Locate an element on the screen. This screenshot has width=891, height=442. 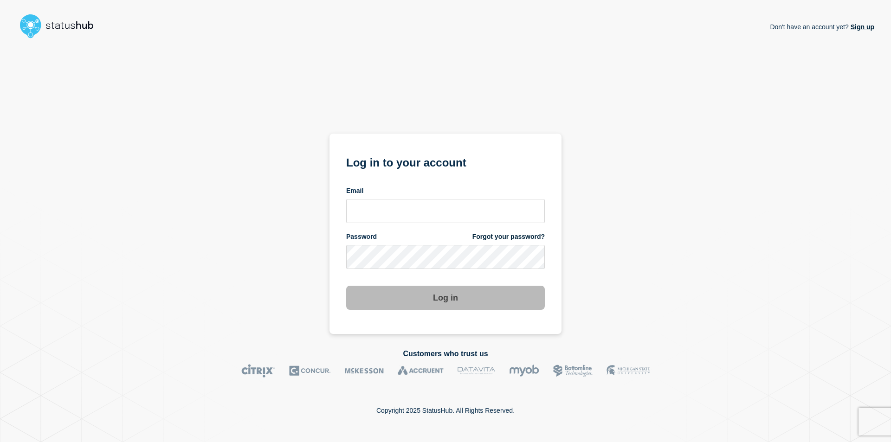
img: Concur logo is located at coordinates (310, 371).